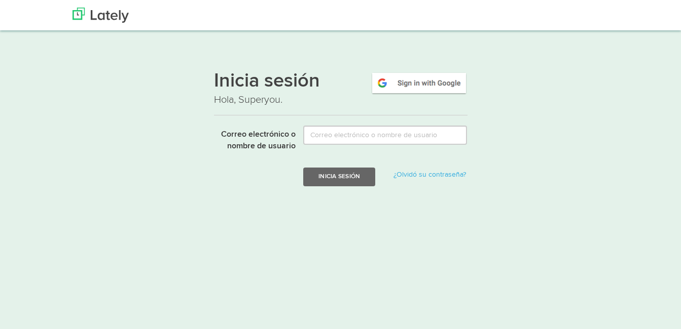 Image resolution: width=681 pixels, height=329 pixels. What do you see at coordinates (339, 177) in the screenshot?
I see `button: Inicia sesión` at bounding box center [339, 177].